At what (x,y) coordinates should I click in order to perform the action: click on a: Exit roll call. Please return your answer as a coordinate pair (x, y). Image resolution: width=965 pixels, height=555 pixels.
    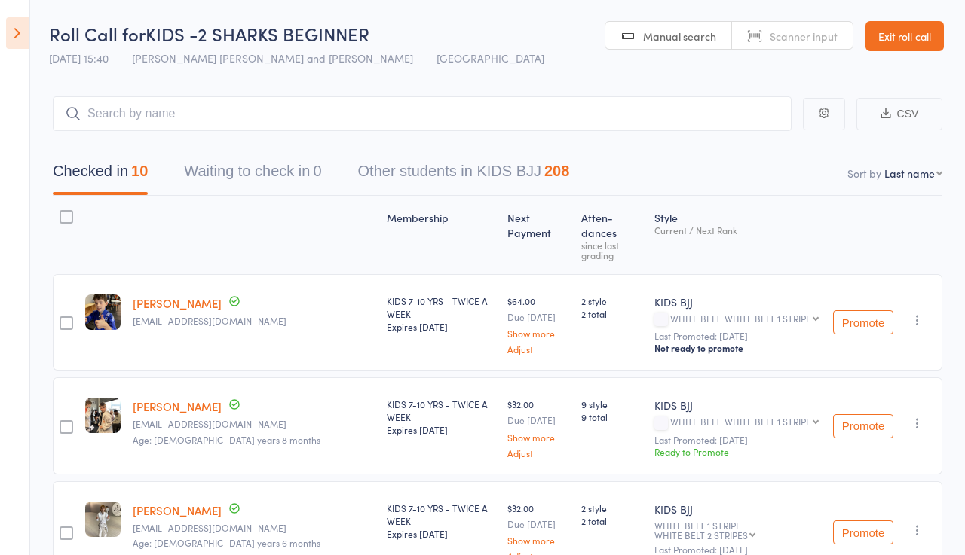
    Looking at the image, I should click on (904, 36).